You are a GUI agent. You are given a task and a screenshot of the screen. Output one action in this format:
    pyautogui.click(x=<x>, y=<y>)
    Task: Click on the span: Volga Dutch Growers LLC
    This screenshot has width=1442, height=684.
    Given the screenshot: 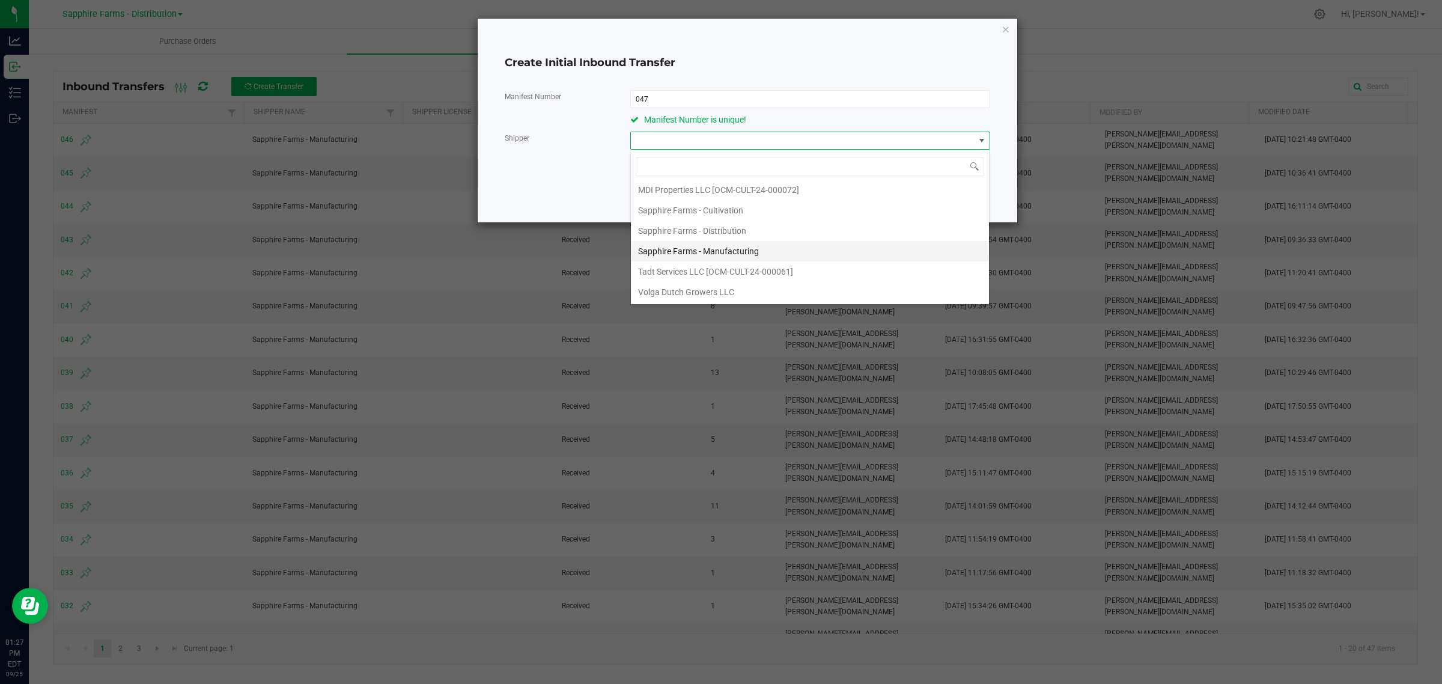 What is the action you would take?
    pyautogui.click(x=686, y=292)
    